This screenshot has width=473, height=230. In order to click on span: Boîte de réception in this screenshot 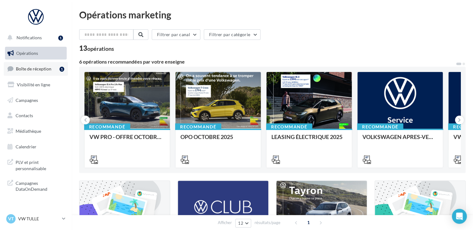, I will do `click(34, 69)`.